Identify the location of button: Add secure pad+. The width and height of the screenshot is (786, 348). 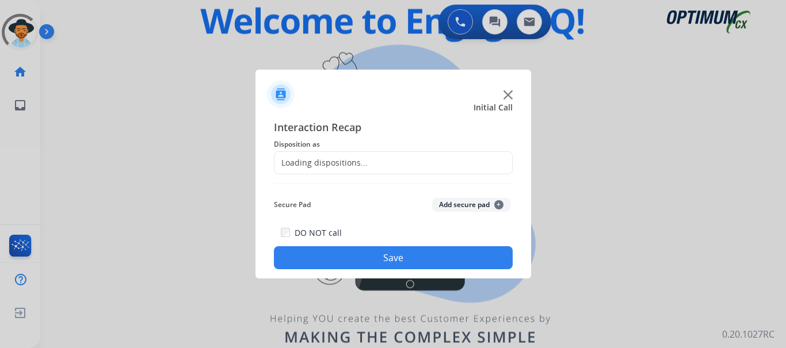
(471, 205).